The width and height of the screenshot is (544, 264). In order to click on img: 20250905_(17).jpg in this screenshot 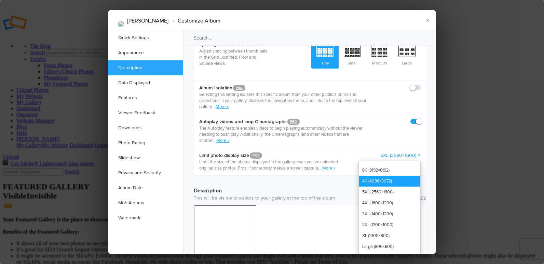, I will do `click(121, 24)`.